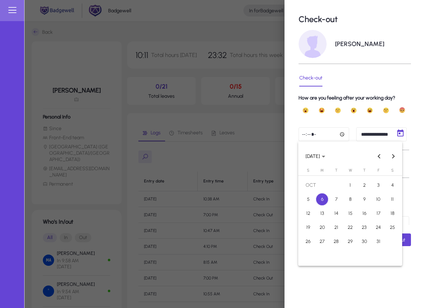 This screenshot has width=425, height=308. Describe the element at coordinates (337, 228) in the screenshot. I see `button: Oct 21, 2025` at that location.